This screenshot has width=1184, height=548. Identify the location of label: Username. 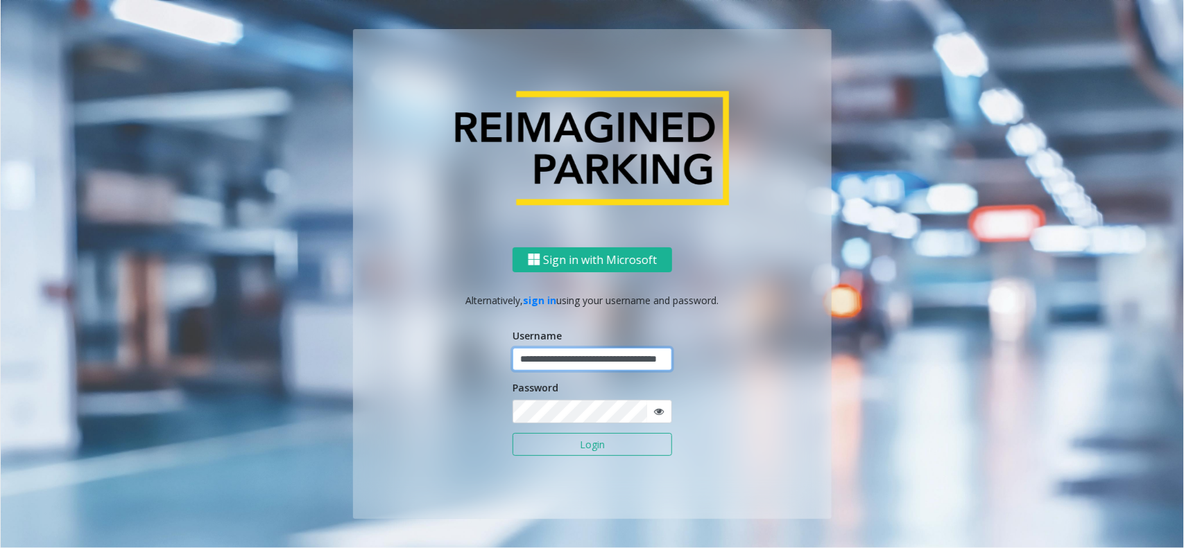
(537, 336).